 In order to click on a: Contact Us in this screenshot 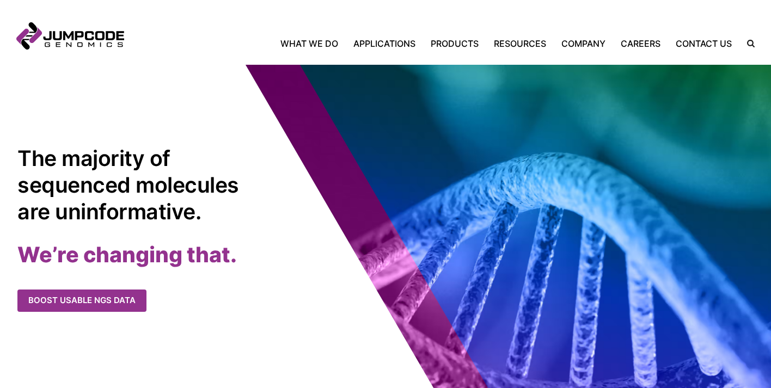, I will do `click(704, 44)`.